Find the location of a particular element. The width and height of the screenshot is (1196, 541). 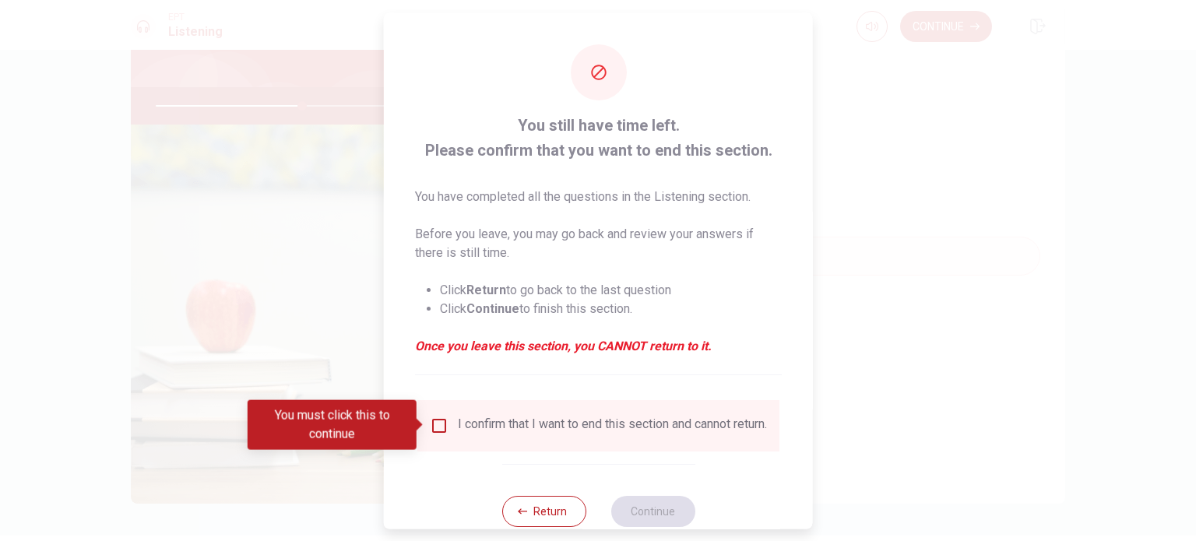

div: You must click this to continue is located at coordinates (332, 425).